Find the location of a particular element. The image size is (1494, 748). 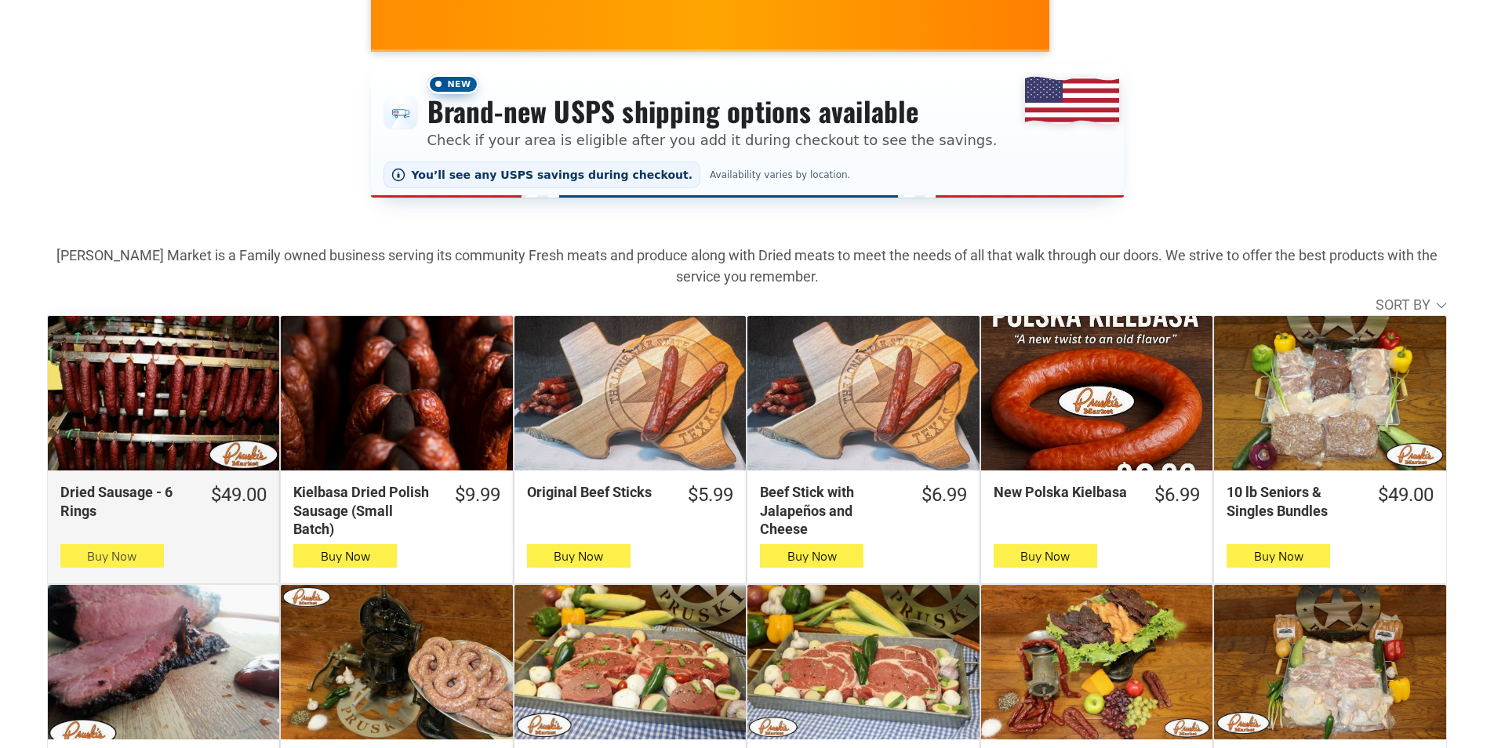

a: 10 lb Seniors &amp; Singles Bundles is located at coordinates (1329, 393).